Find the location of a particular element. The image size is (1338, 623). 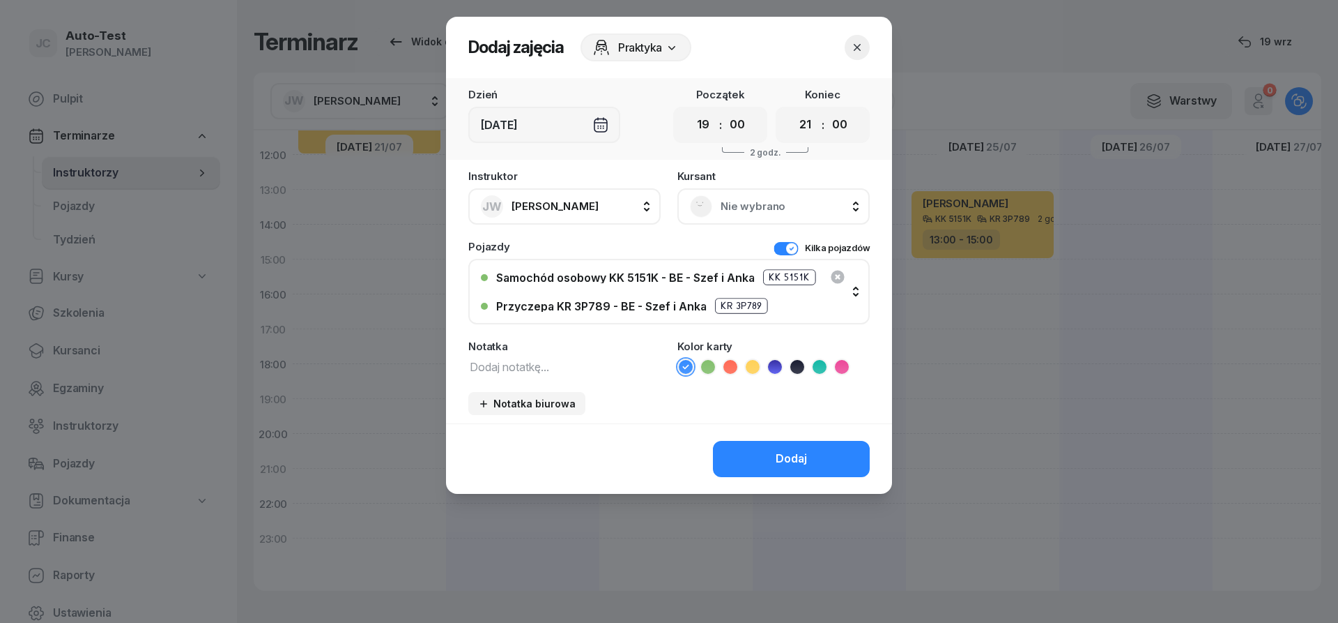

div: Dodaj is located at coordinates (791, 459).